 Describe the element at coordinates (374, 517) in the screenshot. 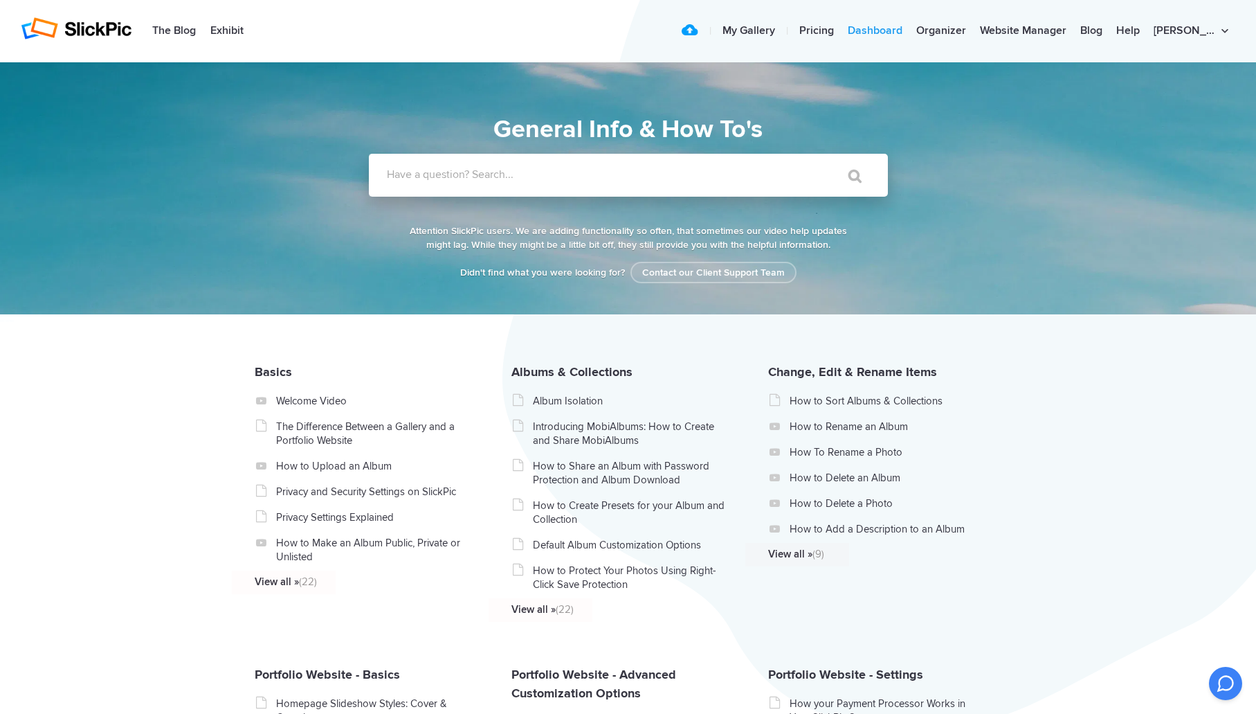

I see `a: Privacy Settings Explained` at that location.